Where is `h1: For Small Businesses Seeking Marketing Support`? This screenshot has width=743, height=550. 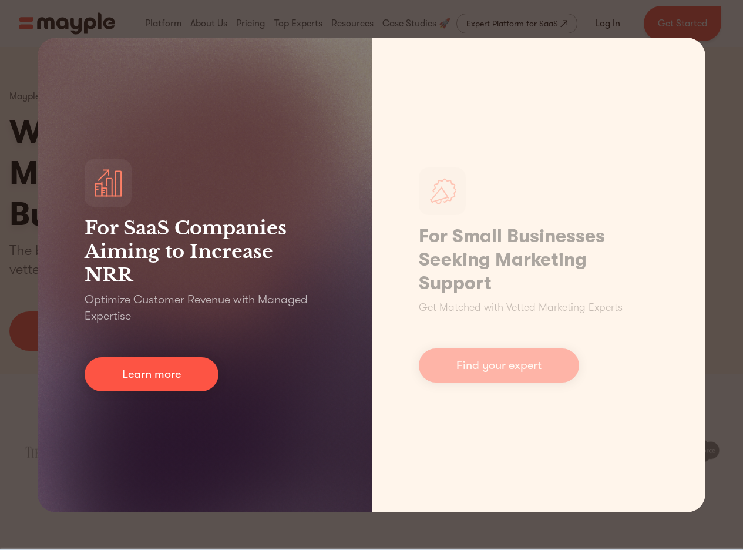
h1: For Small Businesses Seeking Marketing Support is located at coordinates (539, 260).